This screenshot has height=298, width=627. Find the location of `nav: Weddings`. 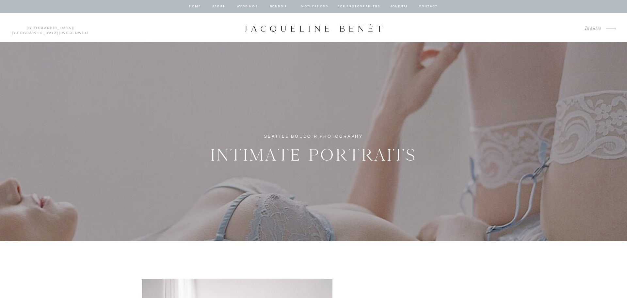

nav: Weddings is located at coordinates (247, 7).